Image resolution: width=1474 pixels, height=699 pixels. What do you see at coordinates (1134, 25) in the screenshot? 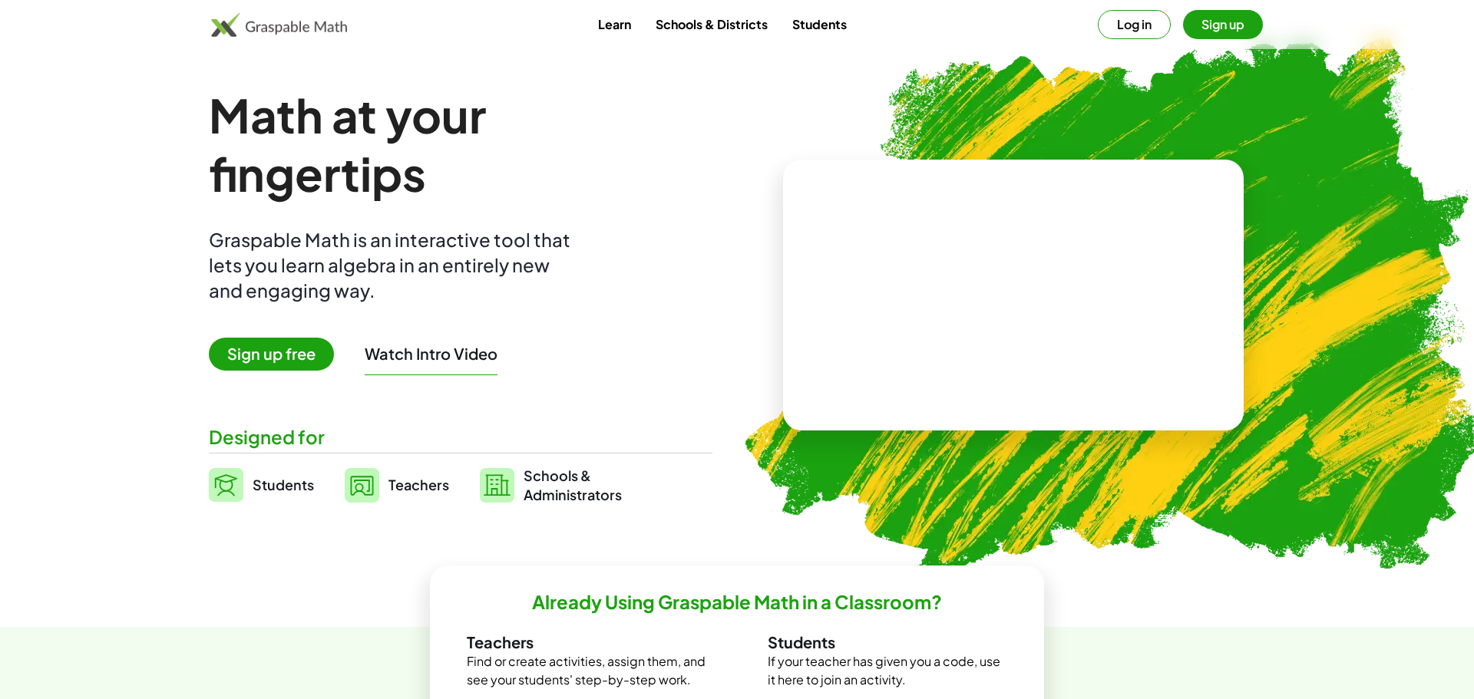
I see `button: Log in` at bounding box center [1134, 25].